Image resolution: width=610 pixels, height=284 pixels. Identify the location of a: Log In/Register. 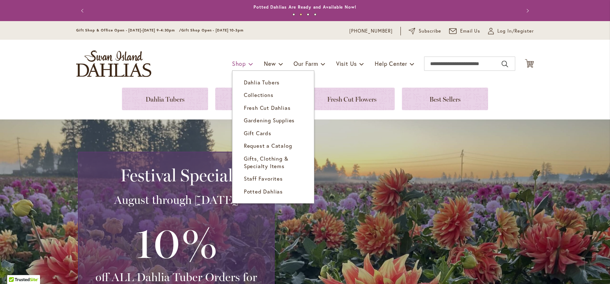
(511, 31).